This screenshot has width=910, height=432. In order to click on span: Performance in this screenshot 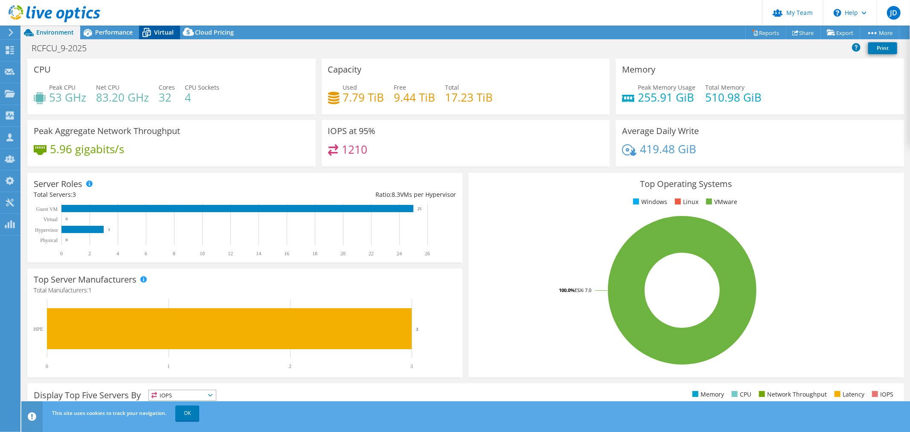, I will do `click(114, 32)`.